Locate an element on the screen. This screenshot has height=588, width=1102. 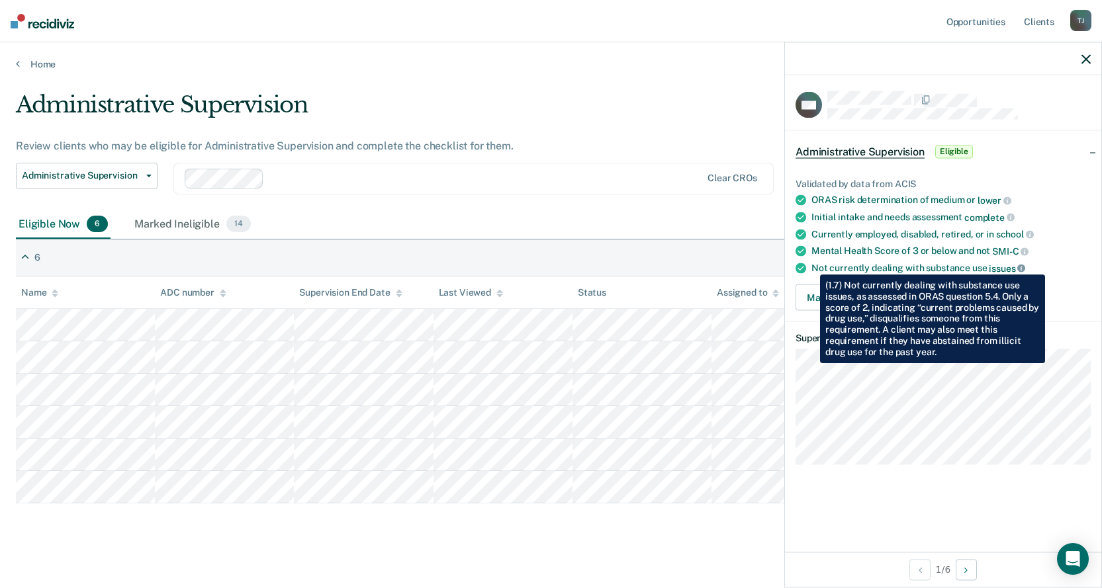
div: Eligible Now is located at coordinates (63, 225).